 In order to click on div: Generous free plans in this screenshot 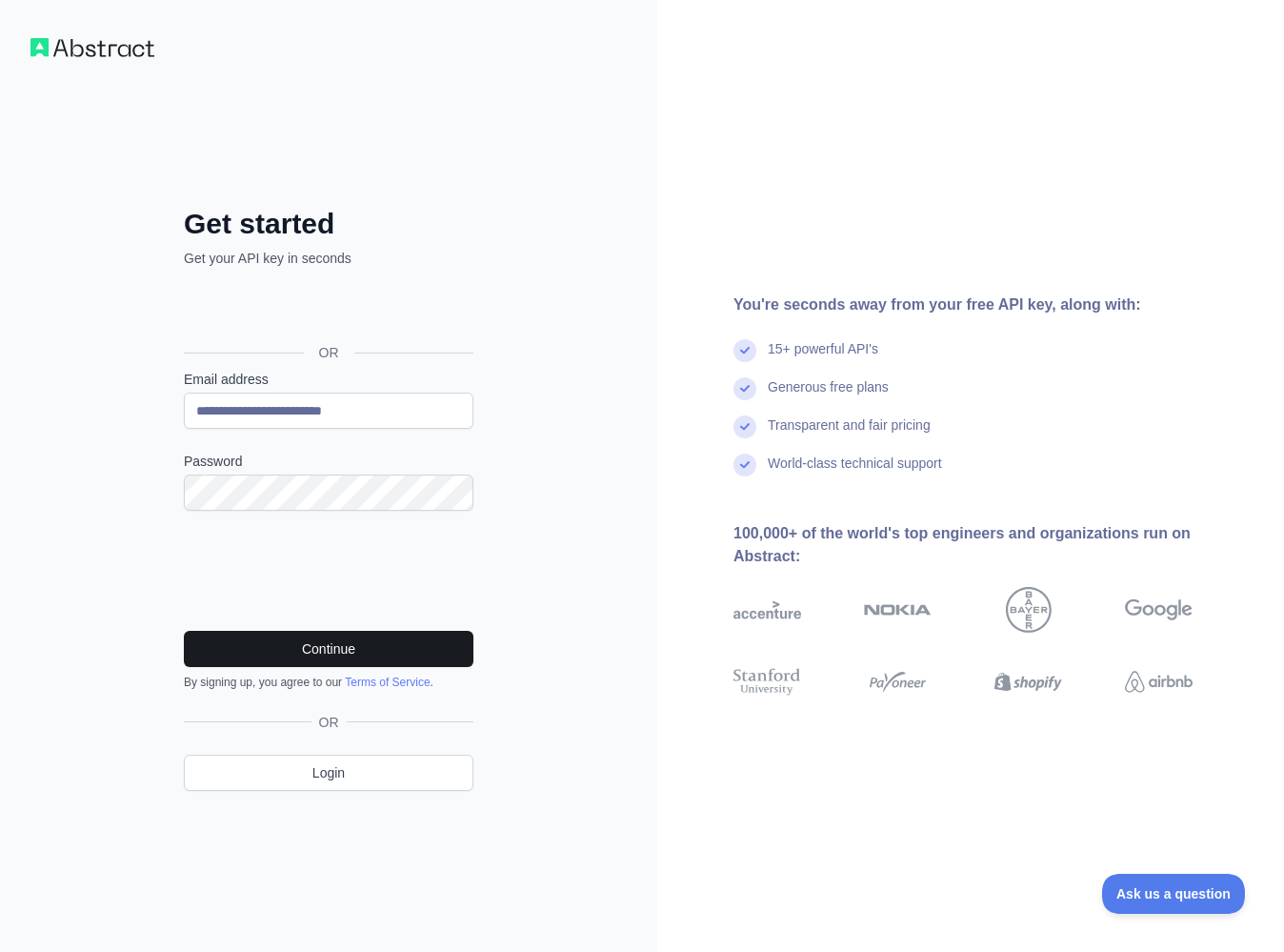, I will do `click(827, 396)`.